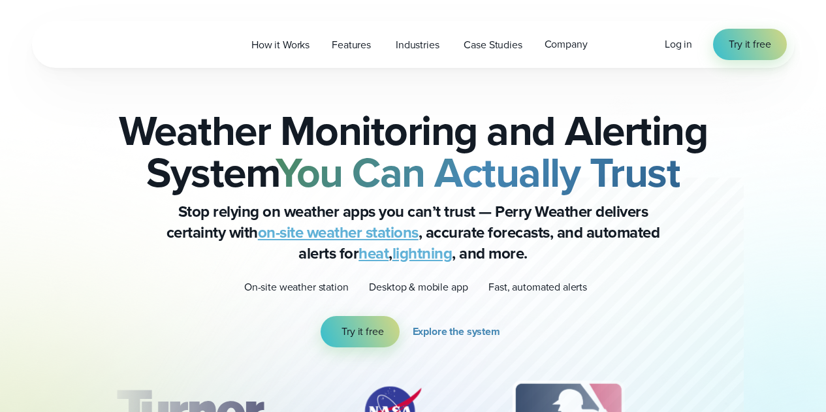 Image resolution: width=826 pixels, height=412 pixels. I want to click on span: Features, so click(351, 45).